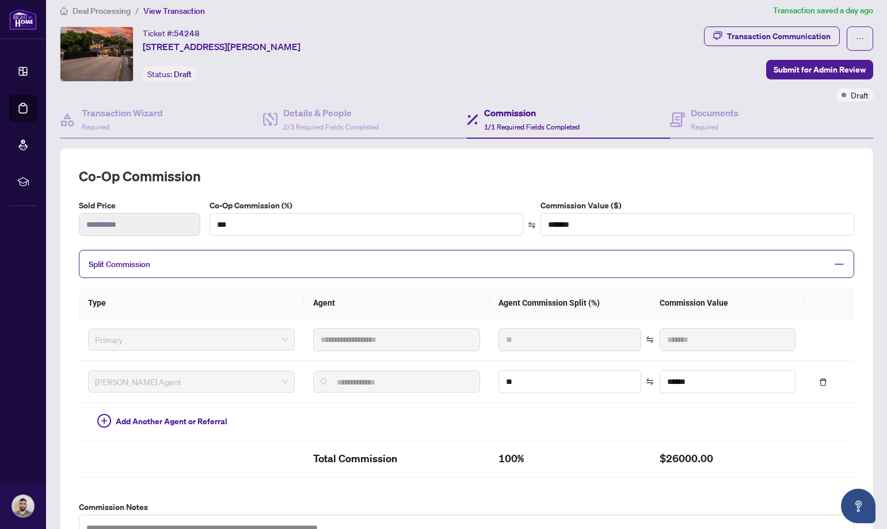 Image resolution: width=887 pixels, height=529 pixels. I want to click on button: Open asap, so click(859, 506).